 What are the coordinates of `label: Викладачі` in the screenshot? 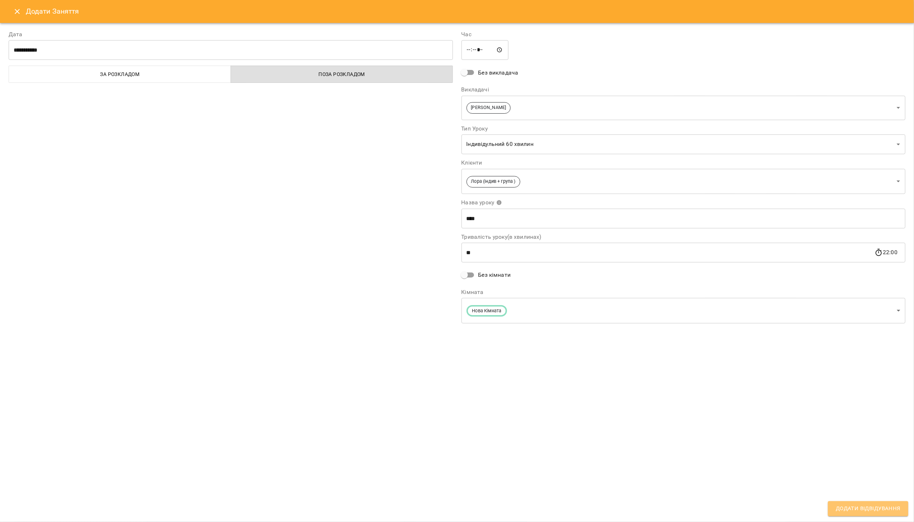 It's located at (683, 90).